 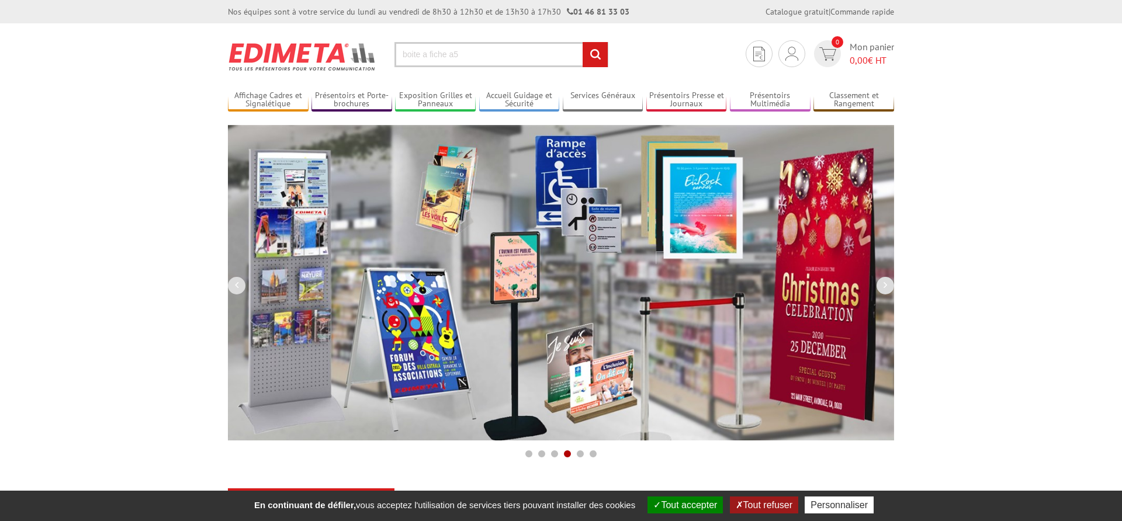 What do you see at coordinates (598, 12) in the screenshot?
I see `strong: 01 46 81 33 03` at bounding box center [598, 12].